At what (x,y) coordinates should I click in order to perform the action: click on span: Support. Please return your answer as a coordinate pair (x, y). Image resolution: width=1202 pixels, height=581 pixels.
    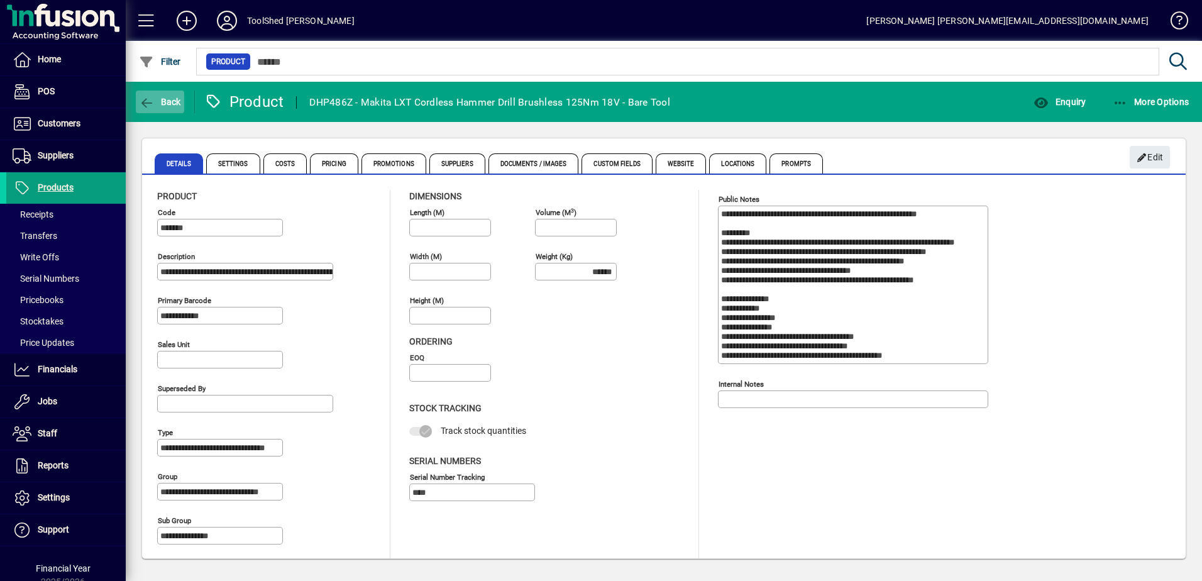
    Looking at the image, I should click on (53, 529).